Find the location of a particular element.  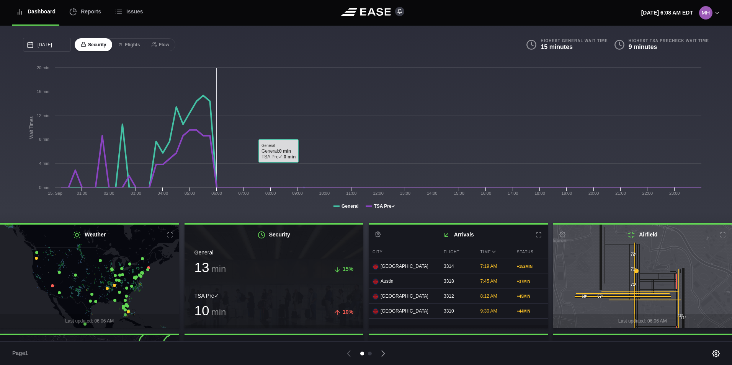

div: 3318 is located at coordinates (457, 281).